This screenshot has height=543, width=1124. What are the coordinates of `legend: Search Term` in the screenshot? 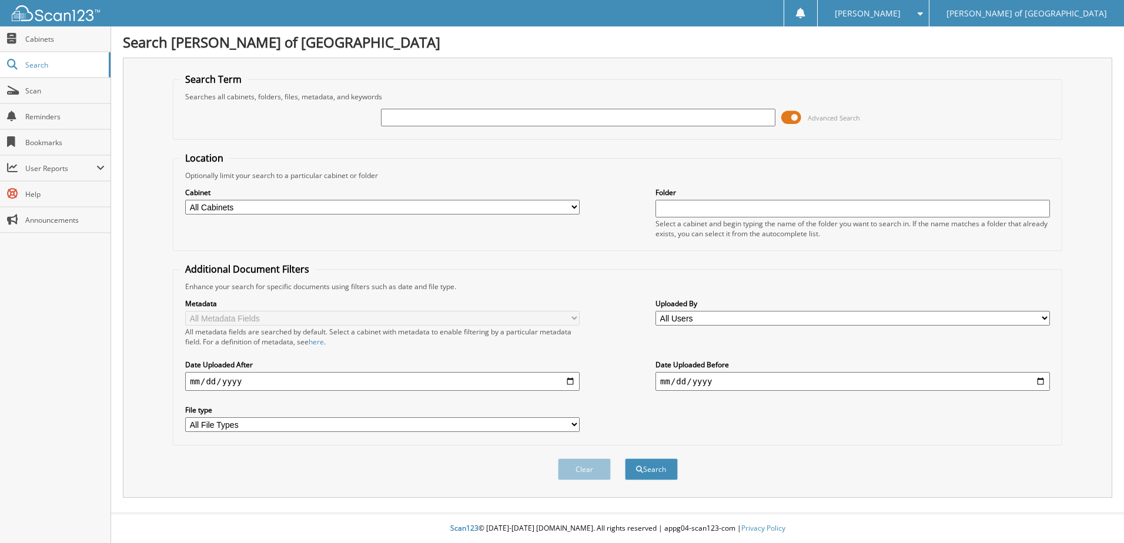 It's located at (213, 79).